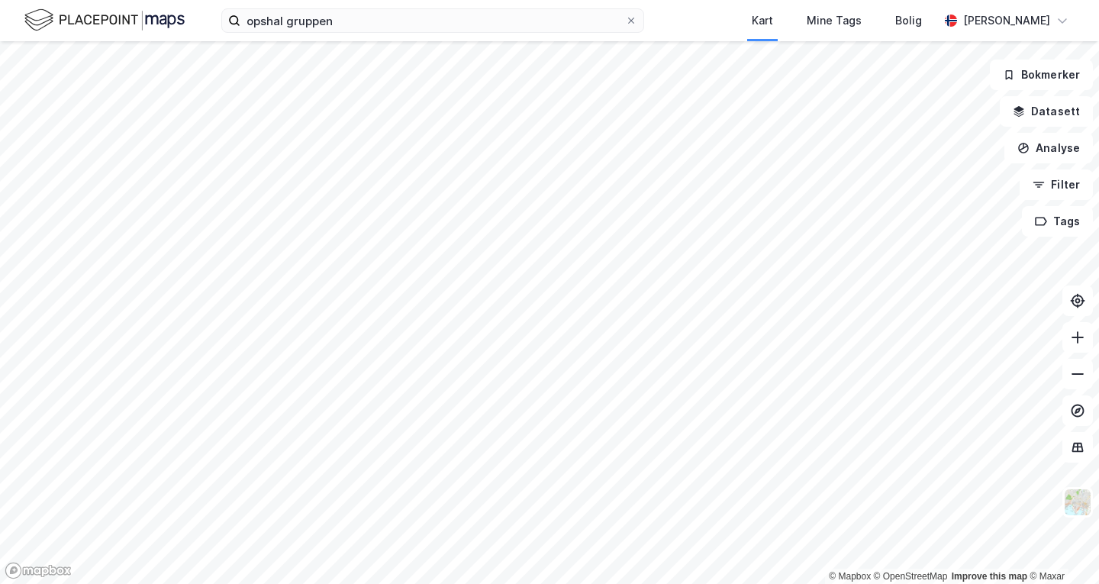  What do you see at coordinates (1077, 502) in the screenshot?
I see `img: Z` at bounding box center [1077, 502].